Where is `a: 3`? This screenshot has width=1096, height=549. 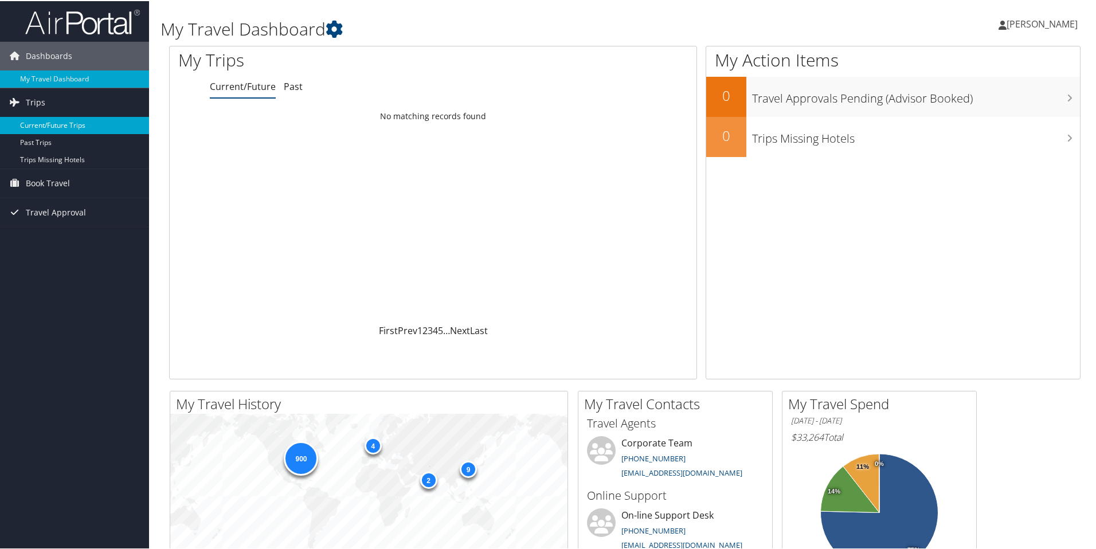
a: 3 is located at coordinates (430, 330).